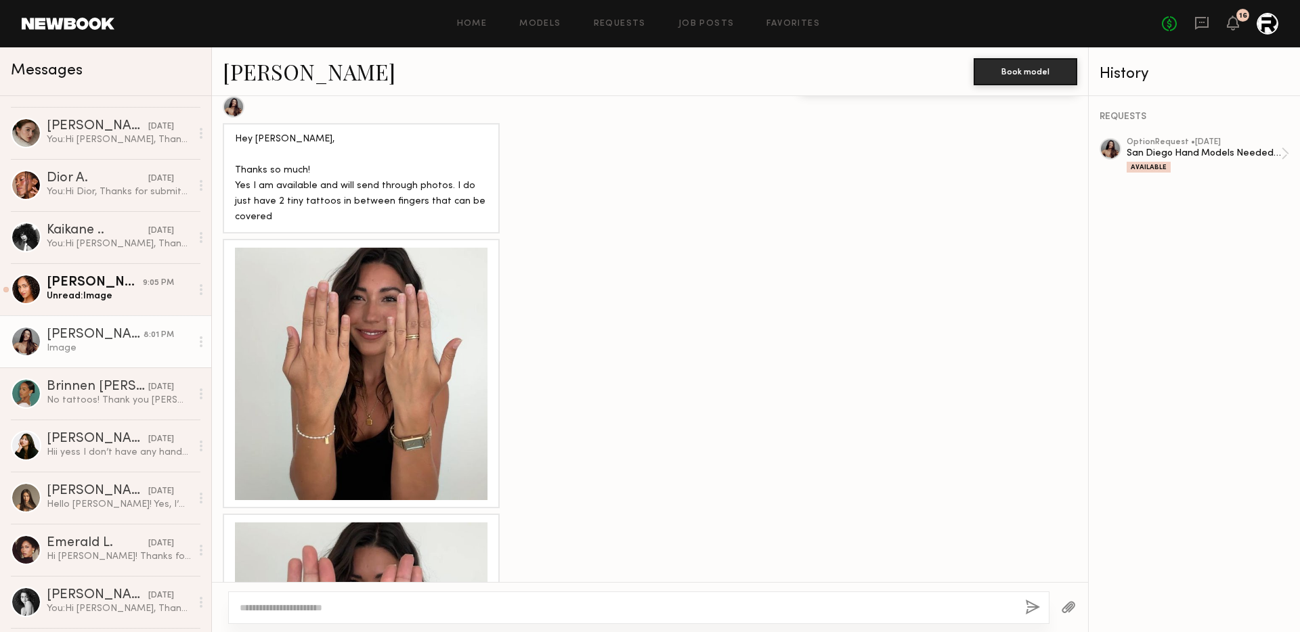 This screenshot has height=632, width=1300. I want to click on button: Book model, so click(1025, 72).